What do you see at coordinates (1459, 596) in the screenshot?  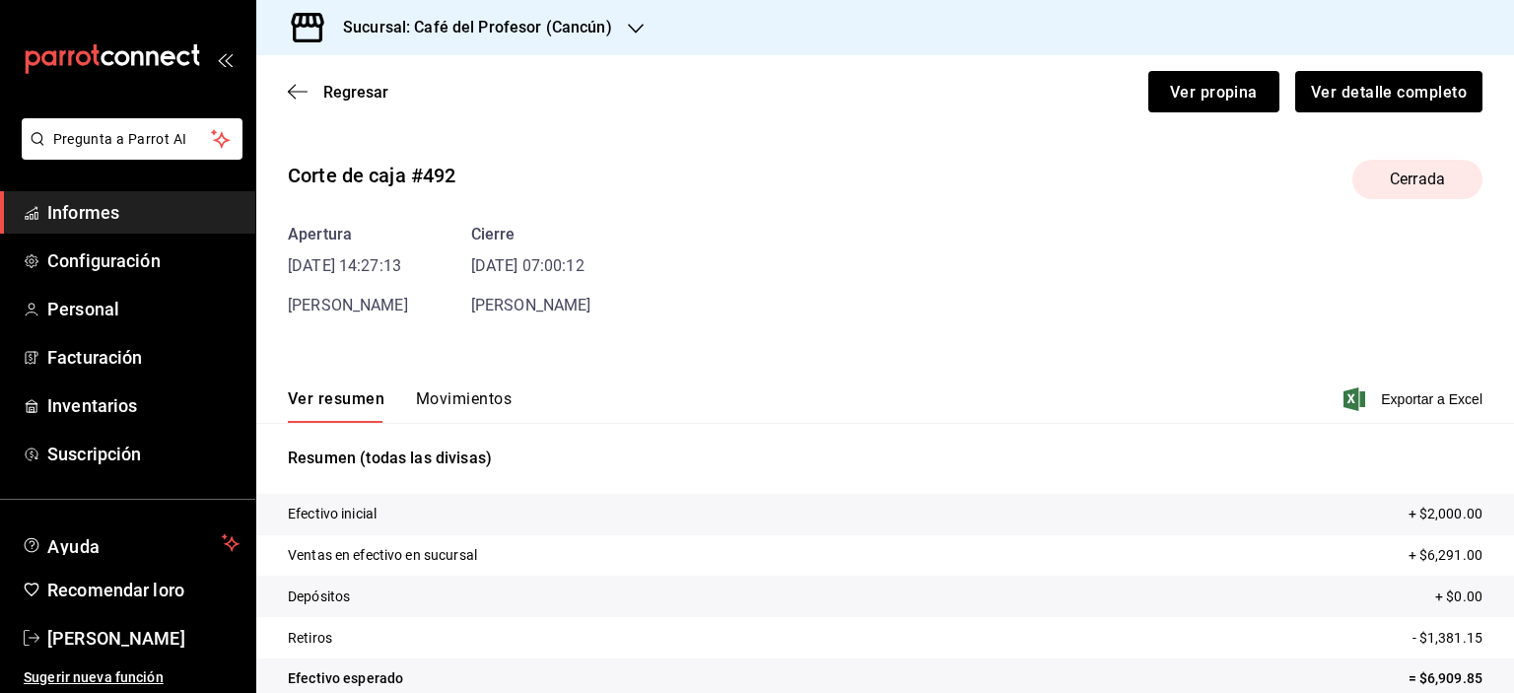 I see `font: + $0.00` at bounding box center [1459, 596].